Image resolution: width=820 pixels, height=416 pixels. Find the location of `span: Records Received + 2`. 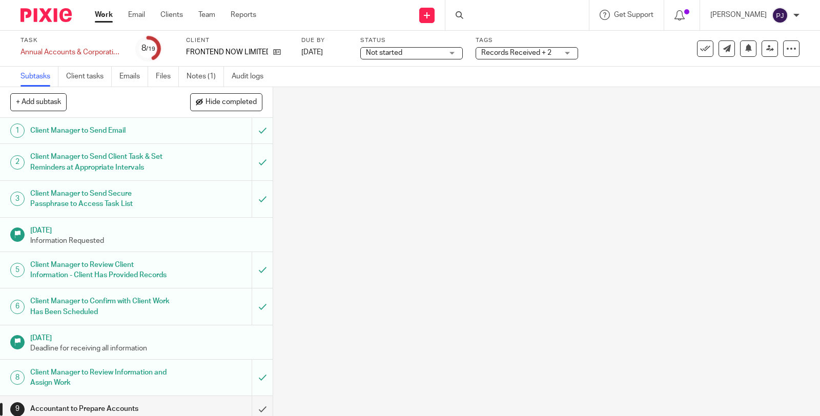

span: Records Received + 2 is located at coordinates (516, 53).